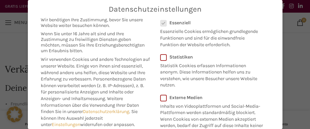 The width and height of the screenshot is (310, 129). What do you see at coordinates (213, 97) in the screenshot?
I see `label: Externe Medien` at bounding box center [213, 97].